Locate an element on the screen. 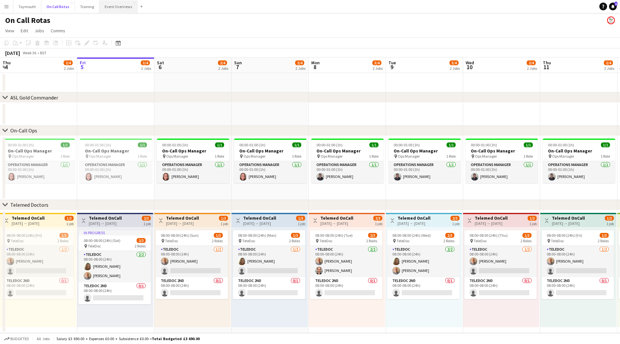 The height and width of the screenshot is (344, 620). app-user-avatar: Operations Manager is located at coordinates (611, 20).